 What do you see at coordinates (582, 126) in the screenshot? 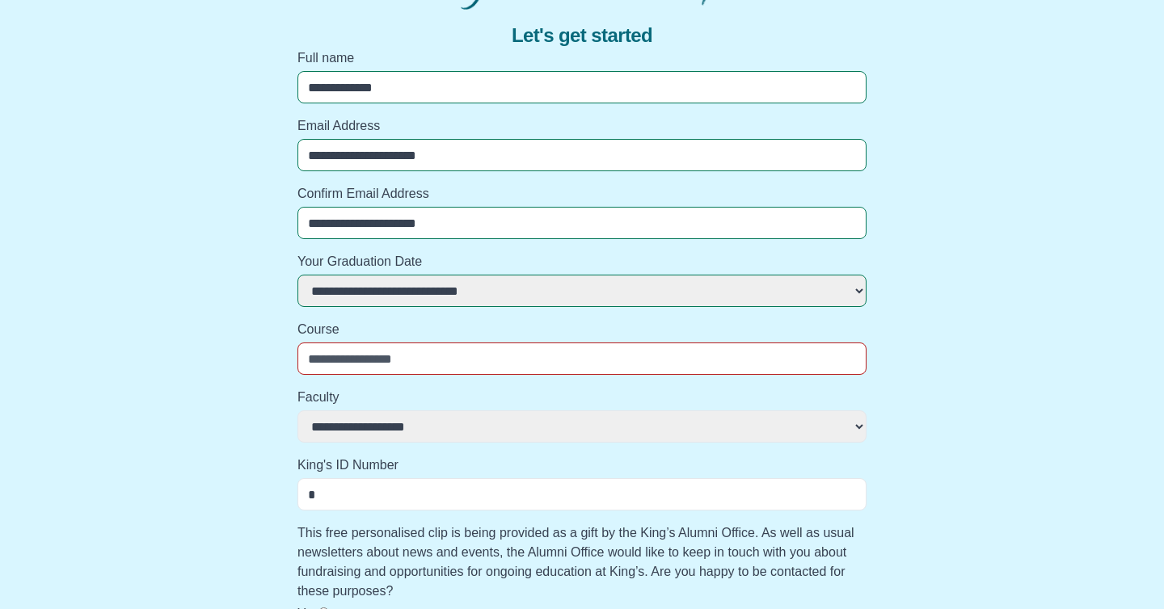
I see `label: Email Address` at bounding box center [582, 126].